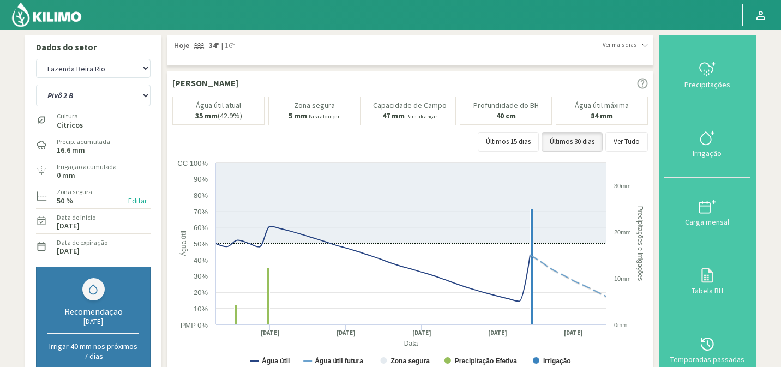 The width and height of the screenshot is (781, 367). What do you see at coordinates (708, 75) in the screenshot?
I see `button: Precipitações` at bounding box center [708, 75].